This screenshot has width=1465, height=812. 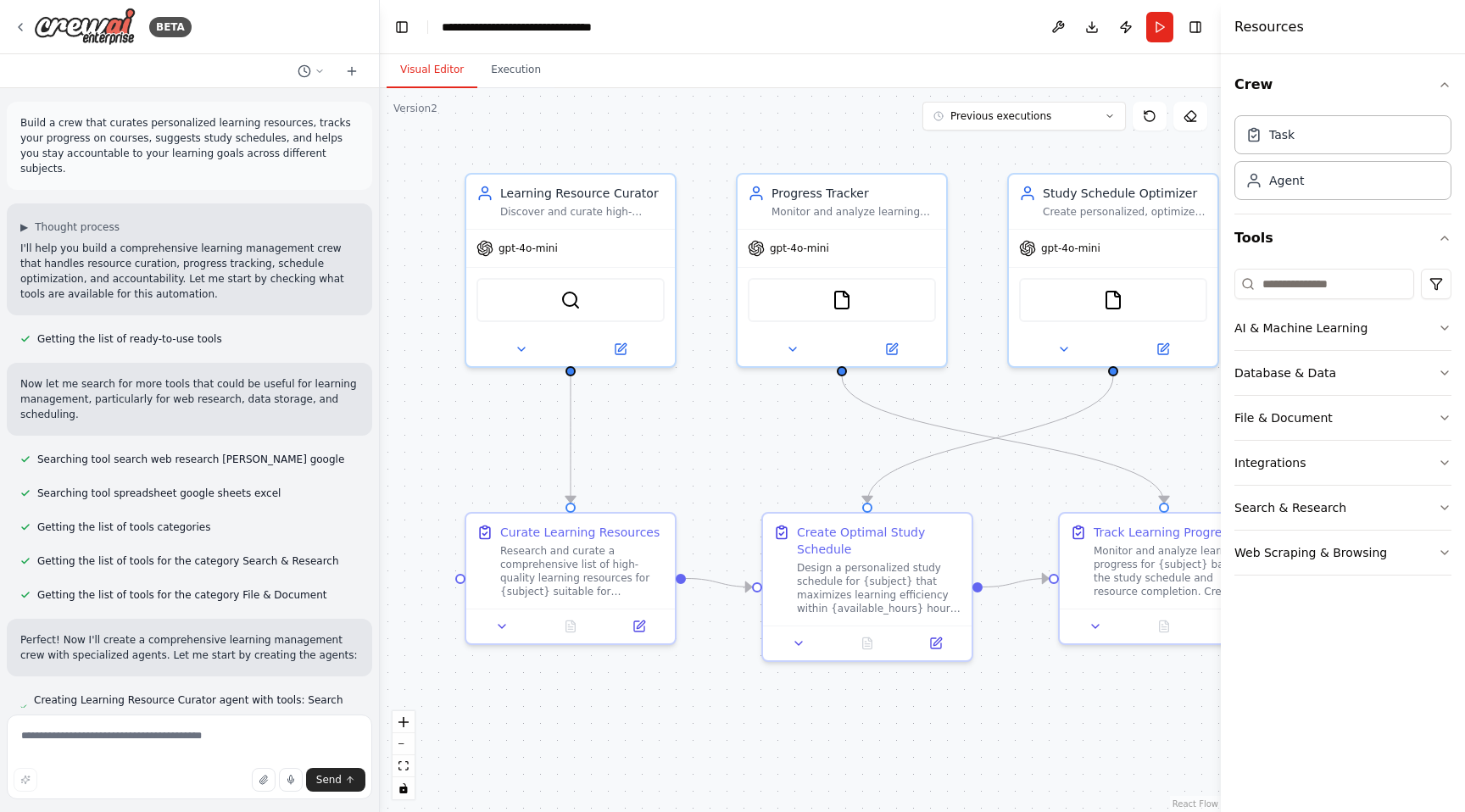 I want to click on div: Research and curate a comprehensive list of high-quality learning resources for {subject} suitabl..., so click(x=583, y=571).